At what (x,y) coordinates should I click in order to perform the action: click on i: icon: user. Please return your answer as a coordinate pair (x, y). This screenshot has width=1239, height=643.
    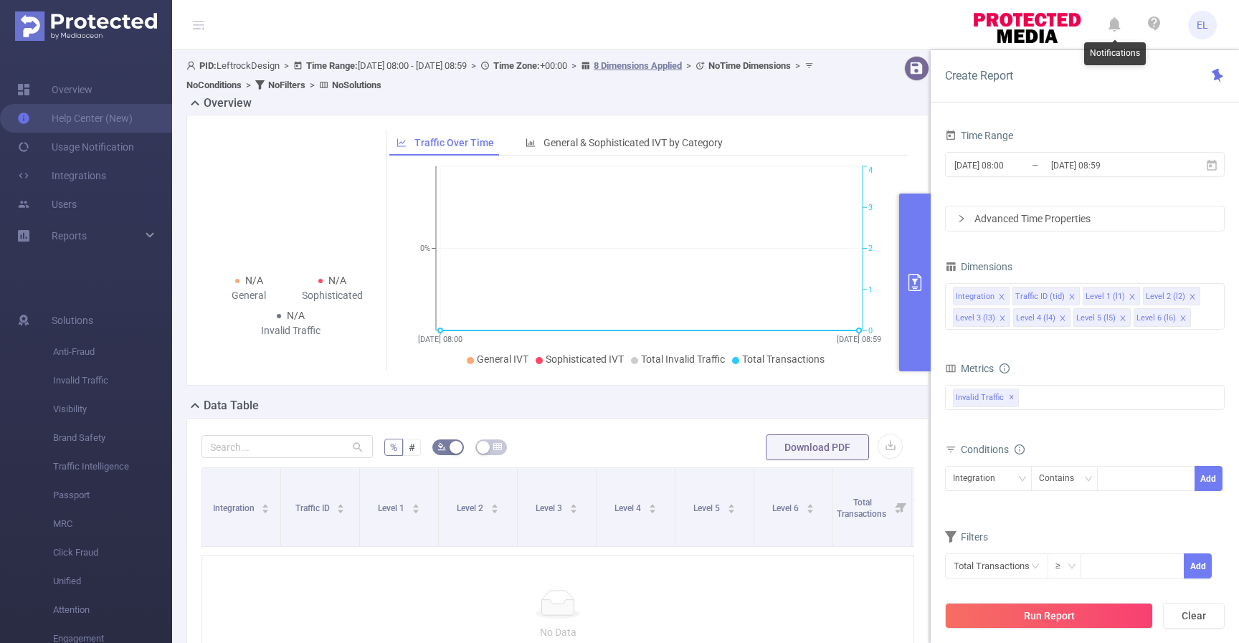
    Looking at the image, I should click on (193, 65).